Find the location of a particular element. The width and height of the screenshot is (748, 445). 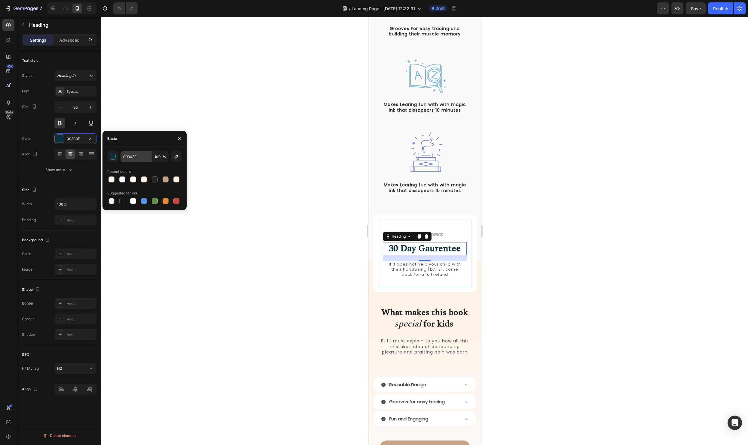

i: special is located at coordinates (39, 307).